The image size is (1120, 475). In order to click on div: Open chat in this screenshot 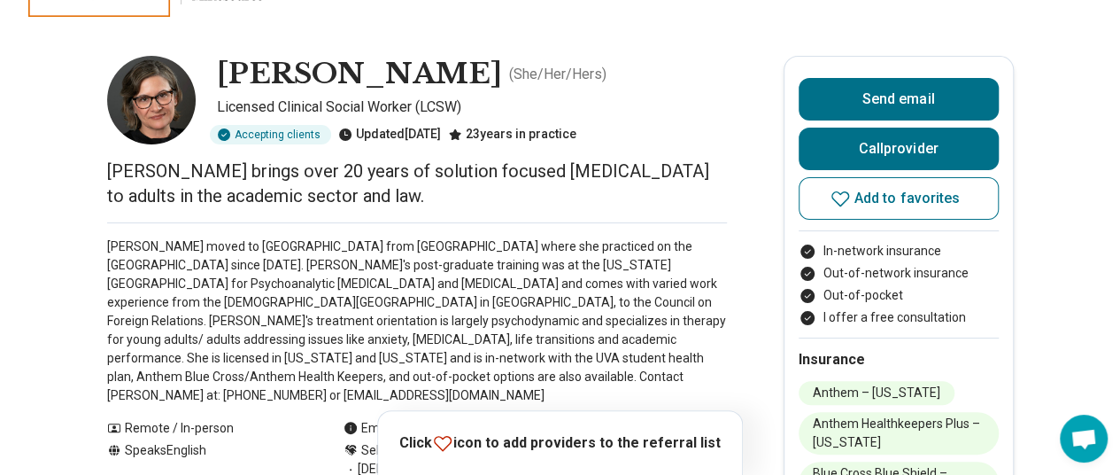, I will do `click(1084, 438)`.